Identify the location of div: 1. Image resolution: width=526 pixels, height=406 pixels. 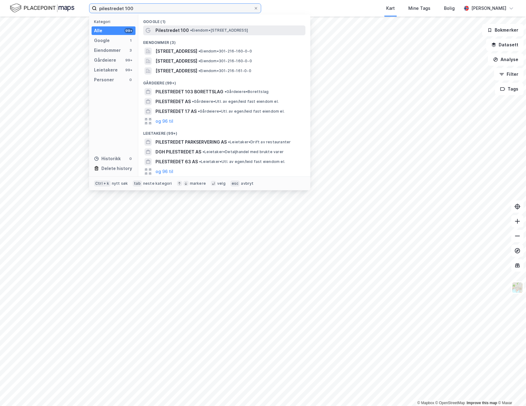
(130, 41).